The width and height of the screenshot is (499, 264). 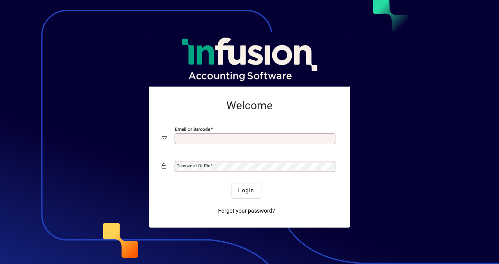 I want to click on h2: Welcome, so click(x=249, y=106).